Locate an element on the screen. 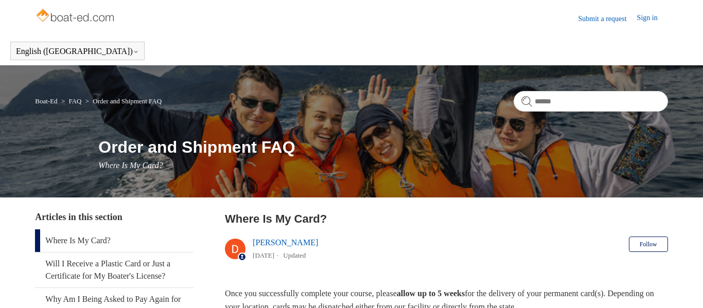  a: FAQ is located at coordinates (75, 101).